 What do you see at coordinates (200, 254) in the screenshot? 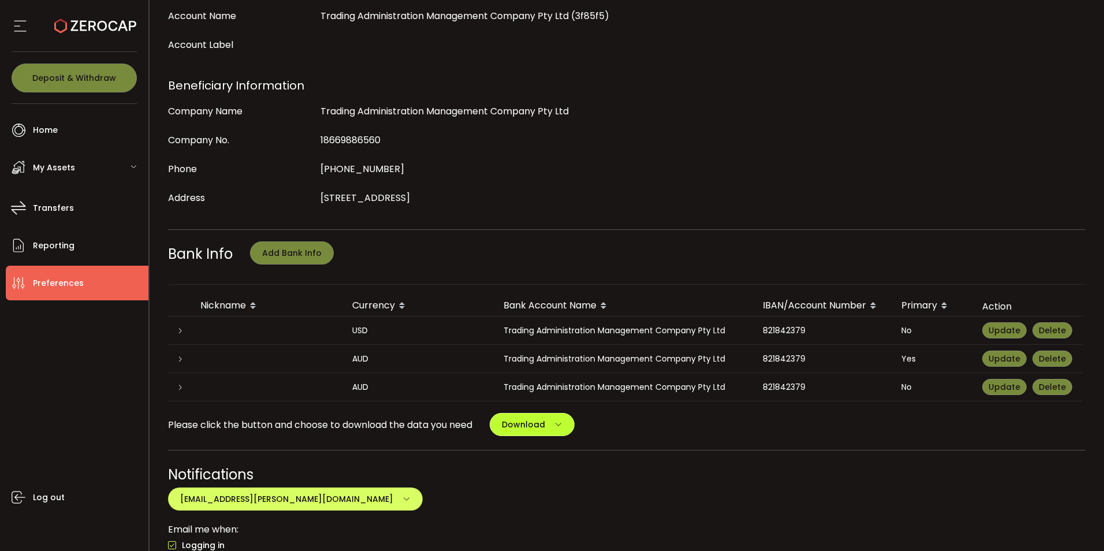
I see `span: Bank Info` at bounding box center [200, 254].